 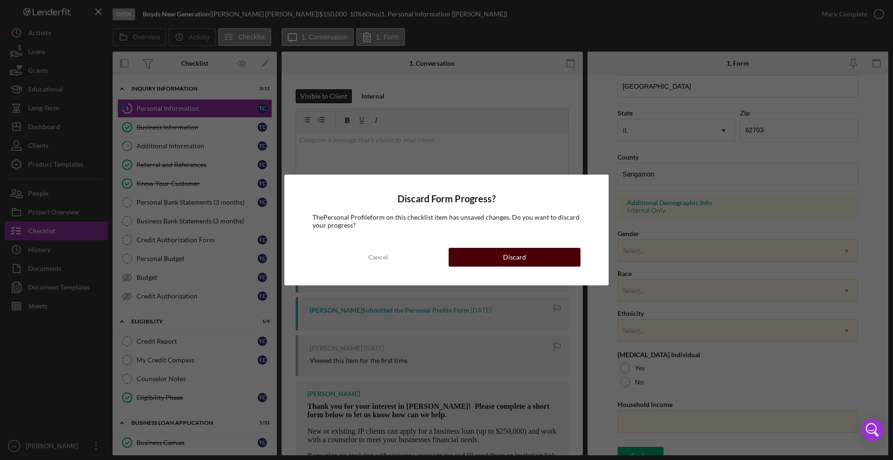 What do you see at coordinates (514, 257) in the screenshot?
I see `button: Discard` at bounding box center [514, 257].